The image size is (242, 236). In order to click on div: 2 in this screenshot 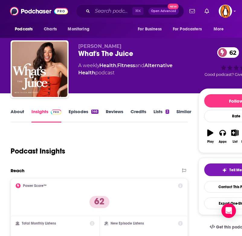, I will do `click(167, 112)`.